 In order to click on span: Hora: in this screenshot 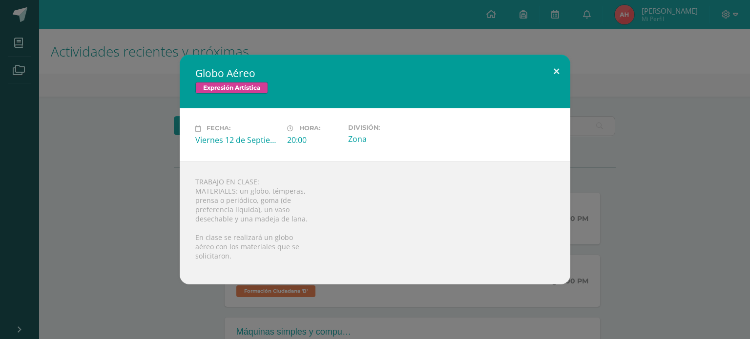, I will do `click(309, 128)`.